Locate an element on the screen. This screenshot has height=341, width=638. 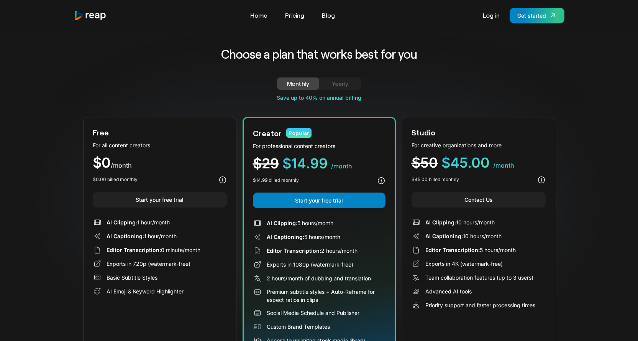
a: Home is located at coordinates (259, 15).